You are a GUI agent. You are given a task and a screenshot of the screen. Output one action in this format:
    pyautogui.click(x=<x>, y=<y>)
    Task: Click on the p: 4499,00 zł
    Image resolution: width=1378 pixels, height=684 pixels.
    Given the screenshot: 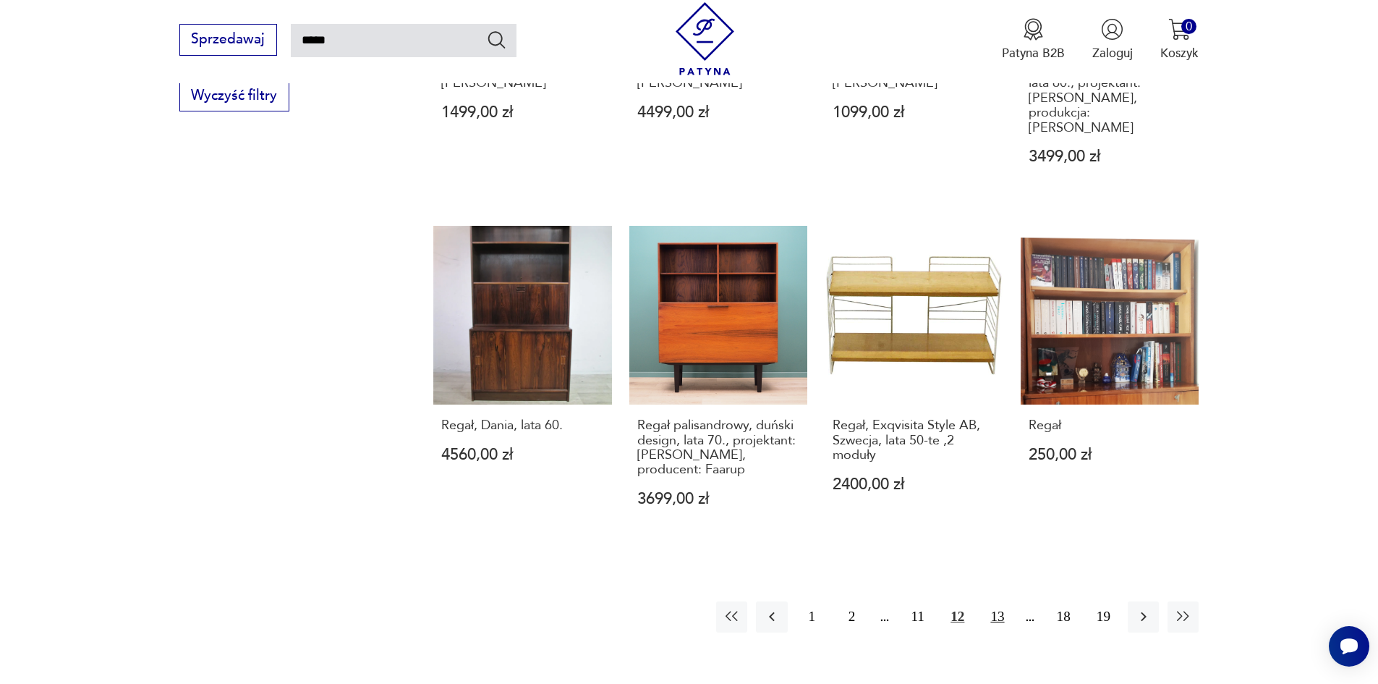 What is the action you would take?
    pyautogui.click(x=719, y=112)
    